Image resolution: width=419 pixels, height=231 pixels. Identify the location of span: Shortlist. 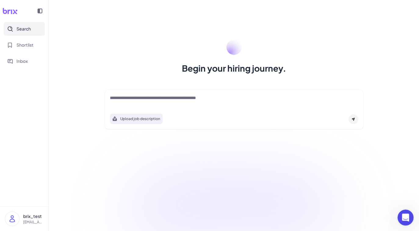
(25, 45).